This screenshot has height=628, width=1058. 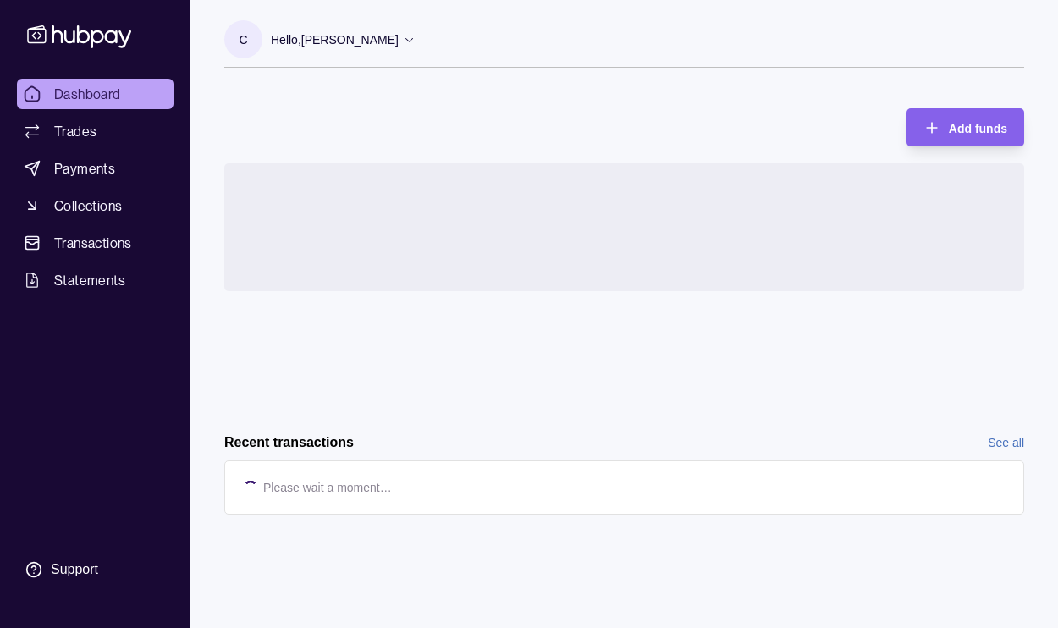 What do you see at coordinates (328, 488) in the screenshot?
I see `p: Please wait a moment…` at bounding box center [328, 488].